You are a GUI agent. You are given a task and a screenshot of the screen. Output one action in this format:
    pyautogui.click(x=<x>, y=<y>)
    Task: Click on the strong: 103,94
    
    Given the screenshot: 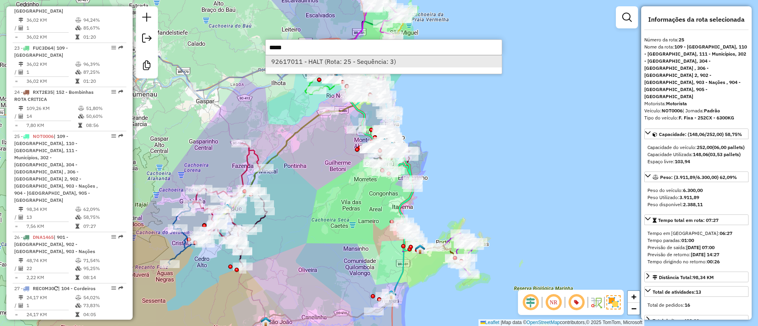 What is the action you would take?
    pyautogui.click(x=682, y=161)
    